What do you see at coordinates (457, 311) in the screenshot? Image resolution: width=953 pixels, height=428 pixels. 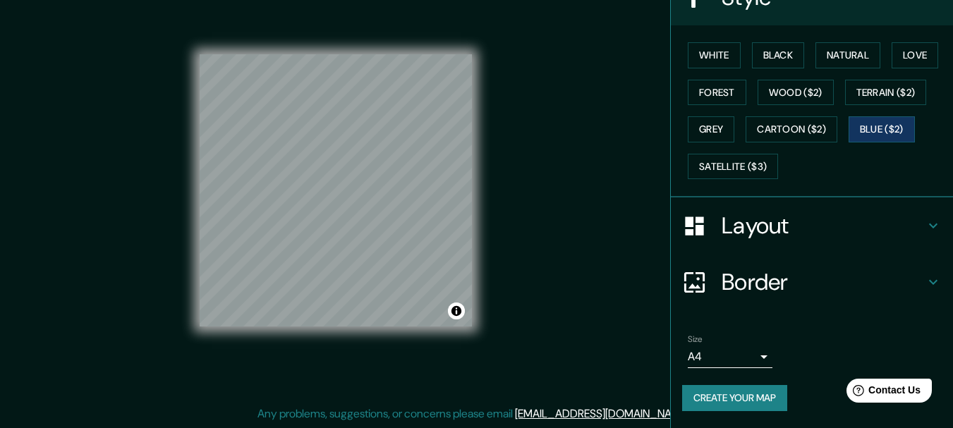 I see `button: Toggle attribution` at bounding box center [457, 311].